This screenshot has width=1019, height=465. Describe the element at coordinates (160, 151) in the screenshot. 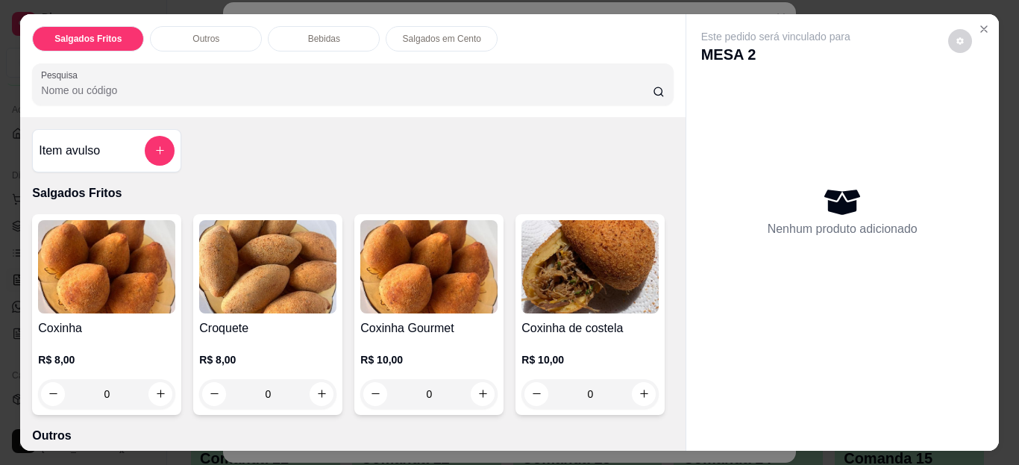

I see `button: add-separate-item` at that location.